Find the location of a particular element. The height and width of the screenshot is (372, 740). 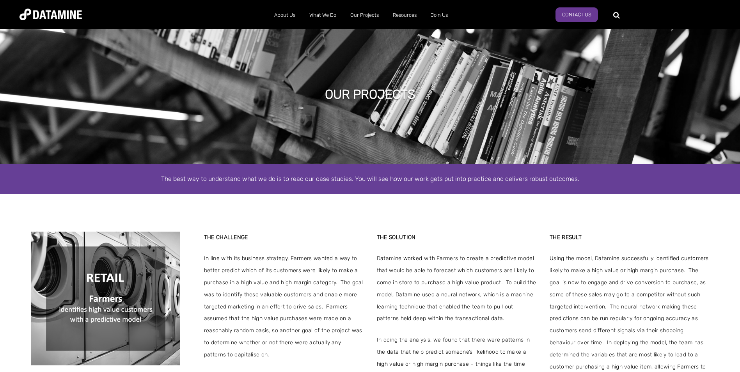

img: Datamine is located at coordinates (51, 14).